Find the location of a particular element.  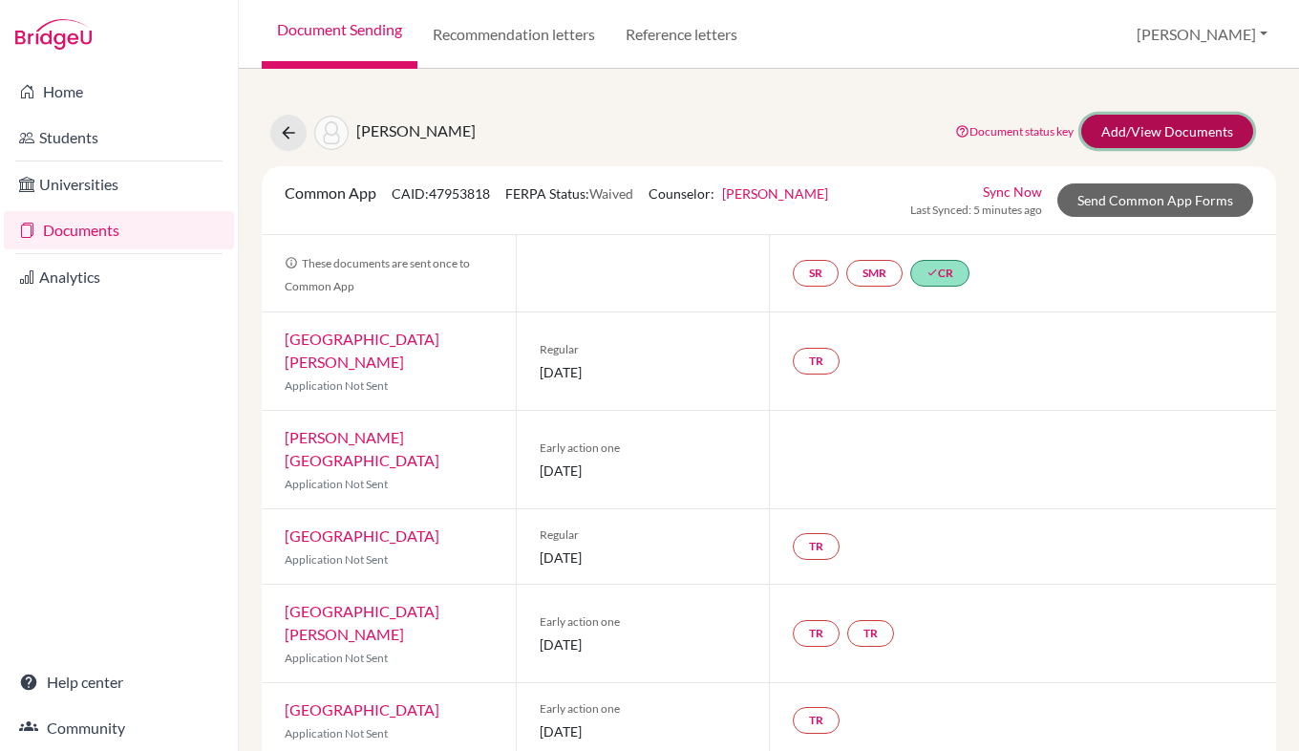

span: Counselor: is located at coordinates (739, 193).